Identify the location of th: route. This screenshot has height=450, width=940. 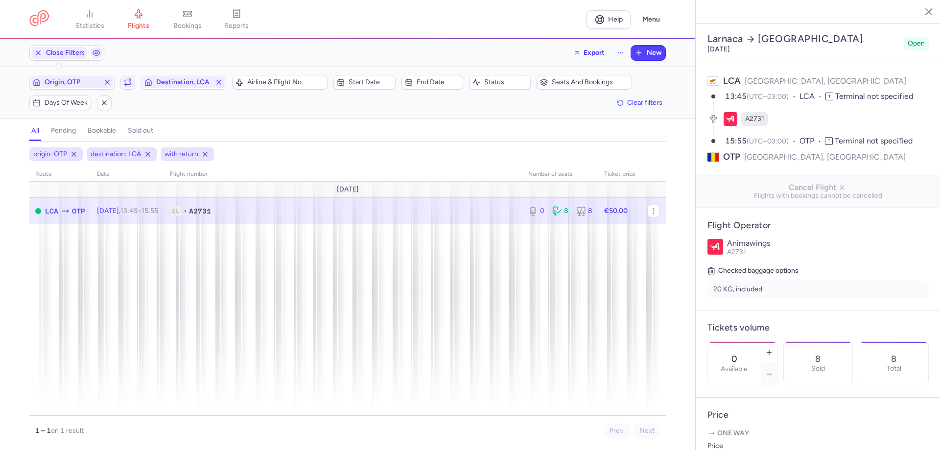
(60, 174).